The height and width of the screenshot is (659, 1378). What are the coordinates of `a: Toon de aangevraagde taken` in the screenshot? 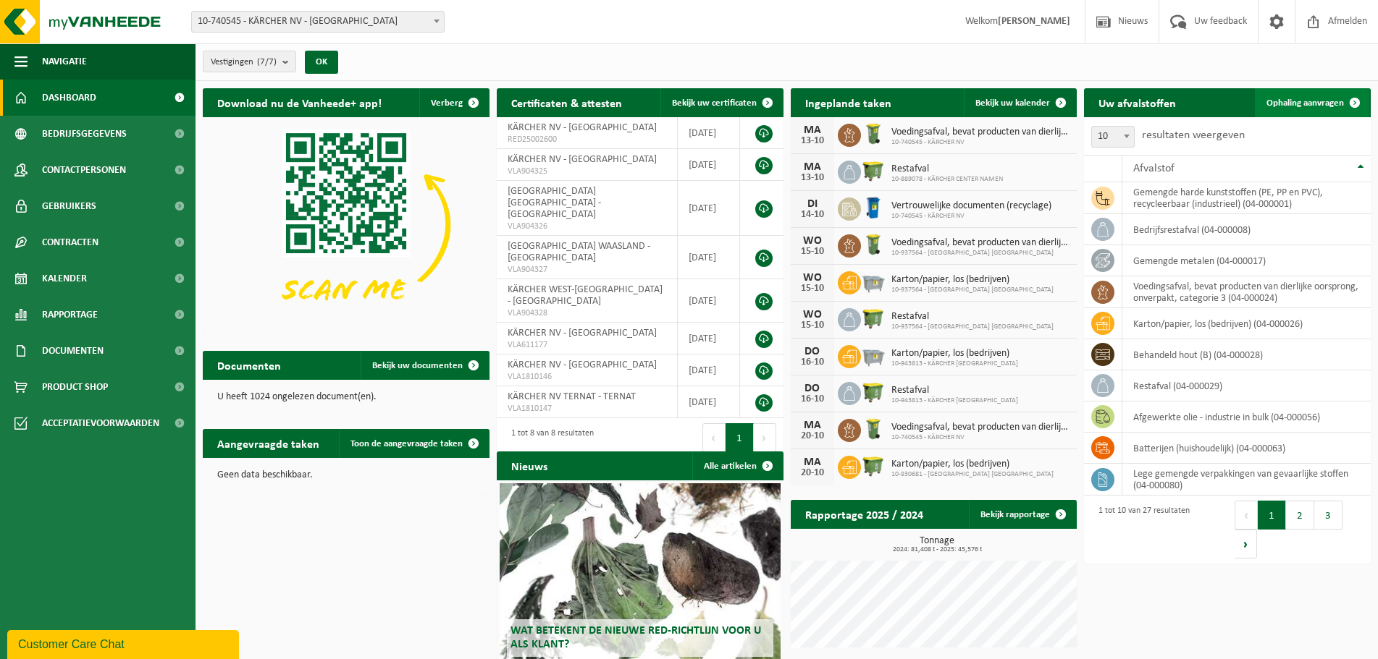 It's located at (413, 444).